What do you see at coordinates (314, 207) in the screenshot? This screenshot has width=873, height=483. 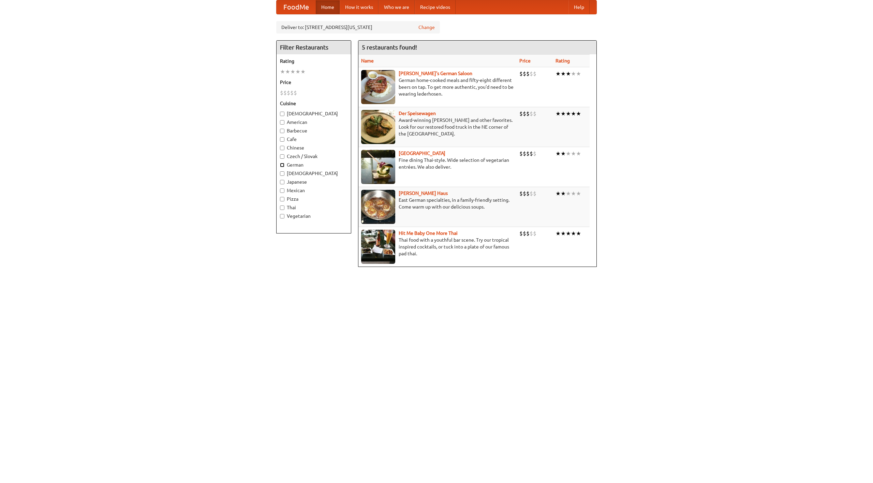 I see `label: Thai` at bounding box center [314, 207].